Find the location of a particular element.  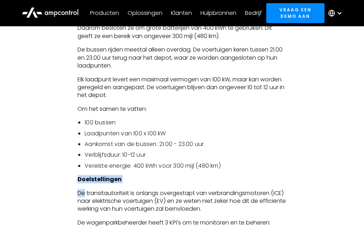

li: Aankomst van de bussen: 21.00 - 23.00 uur is located at coordinates (185, 144).